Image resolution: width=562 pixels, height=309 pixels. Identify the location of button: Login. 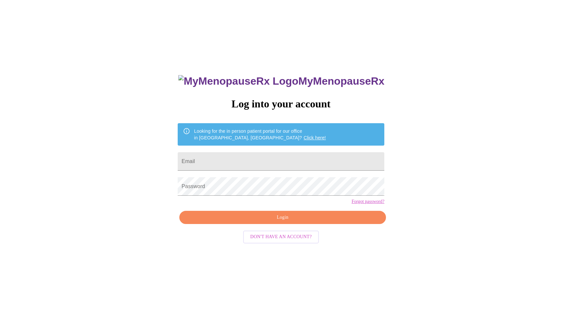
(283, 217).